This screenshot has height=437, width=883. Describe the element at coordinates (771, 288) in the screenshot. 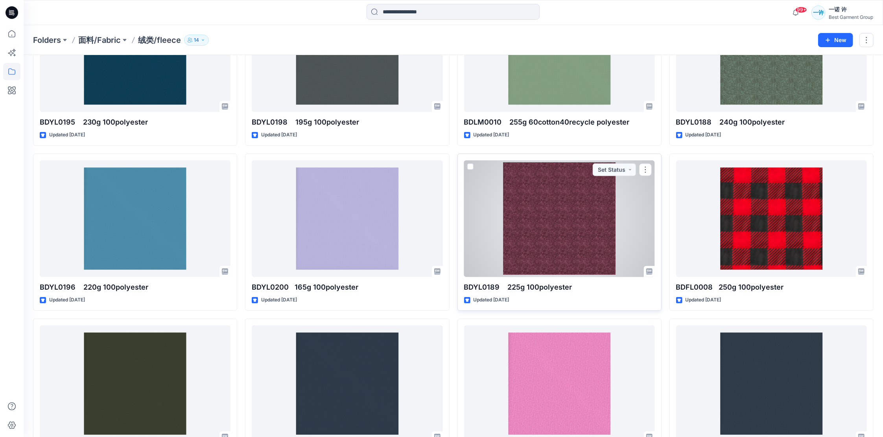

I see `p: BDFL0008 250g 100polyester` at that location.